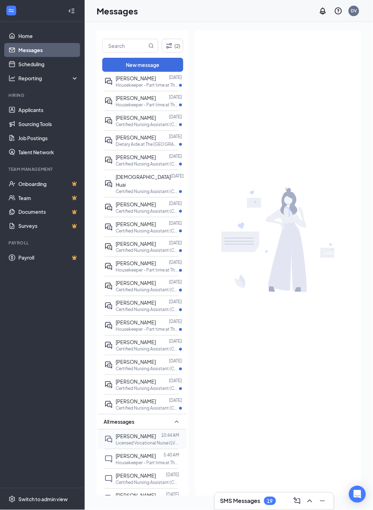  What do you see at coordinates (11, 11) in the screenshot?
I see `svg: WorkstreamLogo` at bounding box center [11, 11].